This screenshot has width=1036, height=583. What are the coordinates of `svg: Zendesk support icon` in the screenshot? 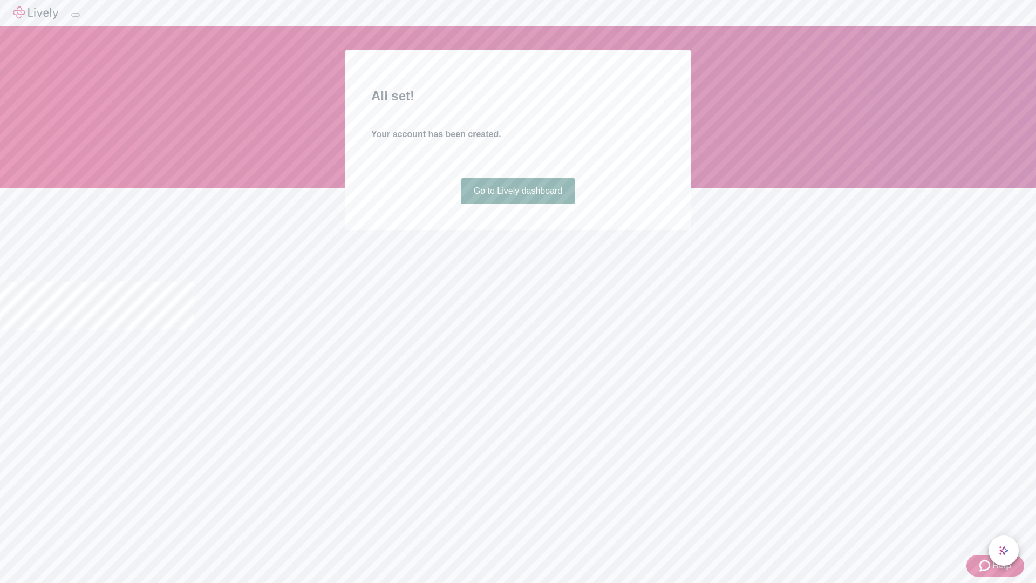 It's located at (986, 566).